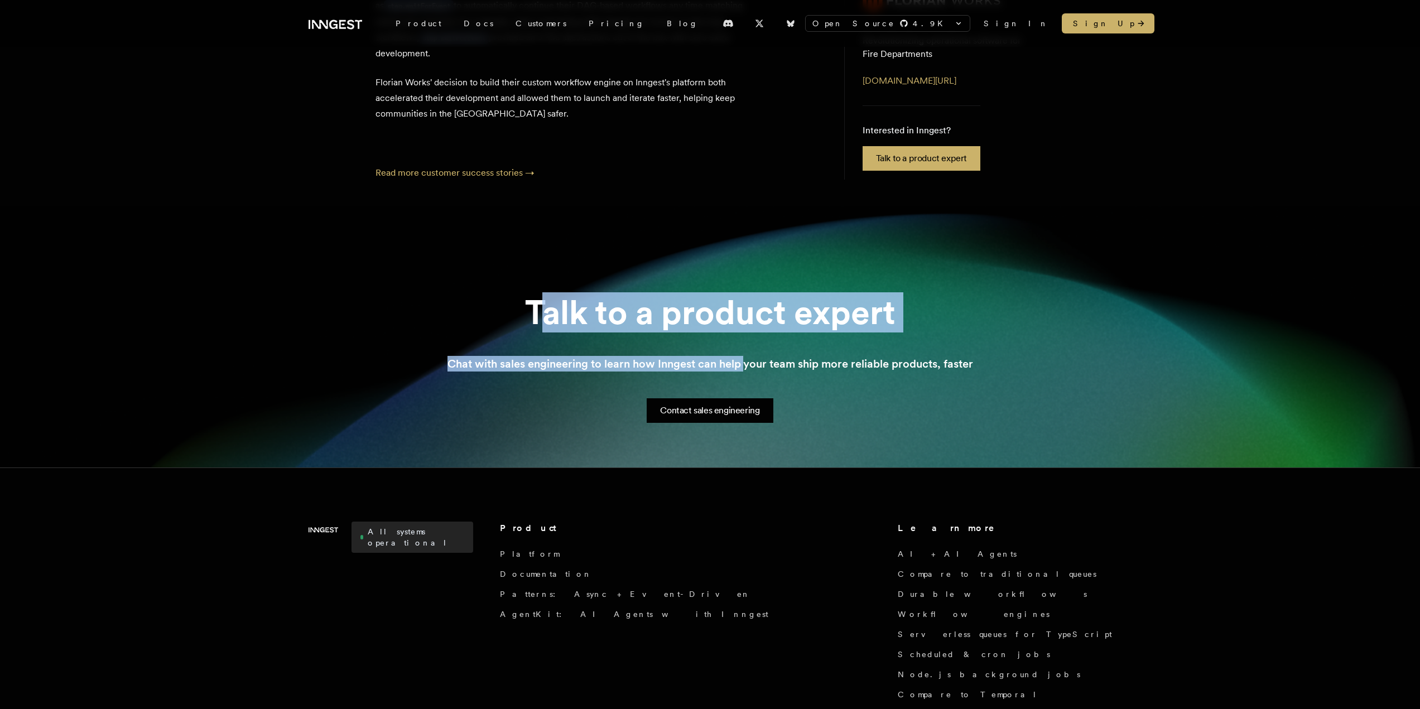  What do you see at coordinates (759, 23) in the screenshot?
I see `a: X` at bounding box center [759, 23].